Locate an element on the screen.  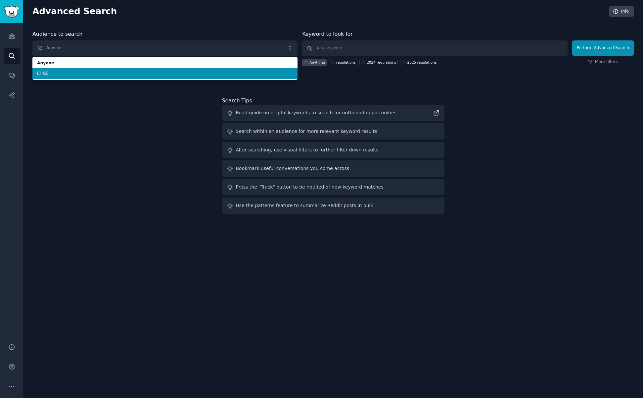
ul: Anyone is located at coordinates (165, 68).